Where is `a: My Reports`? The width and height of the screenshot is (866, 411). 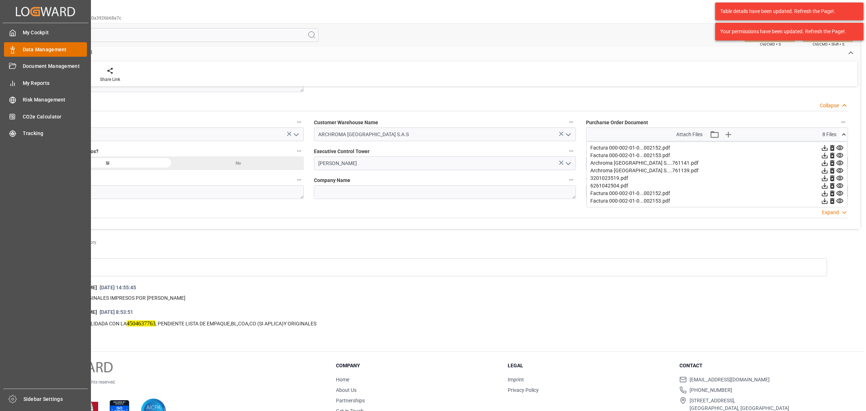 a: My Reports is located at coordinates (45, 83).